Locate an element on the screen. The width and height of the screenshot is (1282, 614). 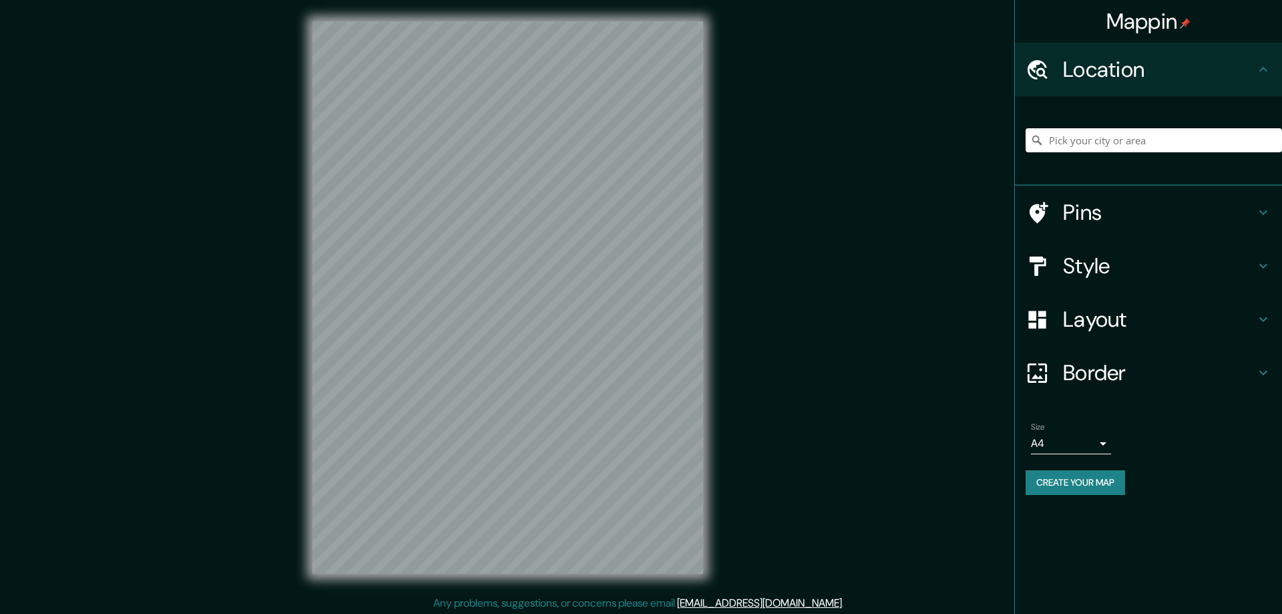
img: pin-icon.png is located at coordinates (1185, 23).